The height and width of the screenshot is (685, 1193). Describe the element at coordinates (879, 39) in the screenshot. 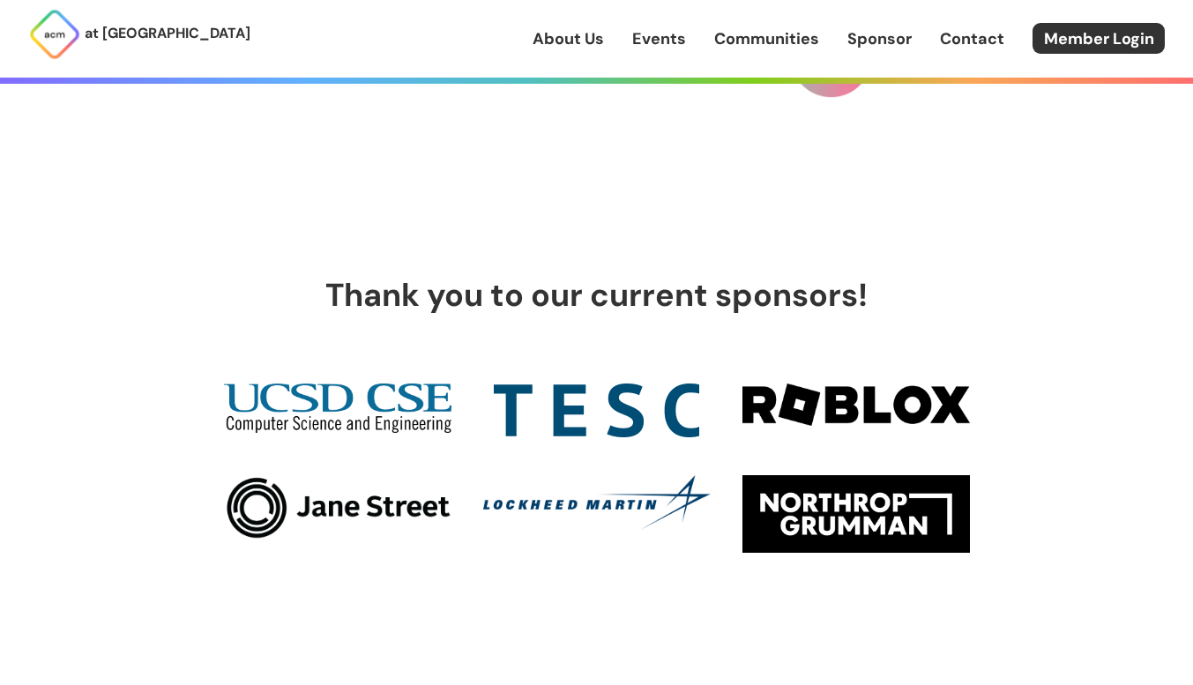

I see `a: Sponsor` at that location.